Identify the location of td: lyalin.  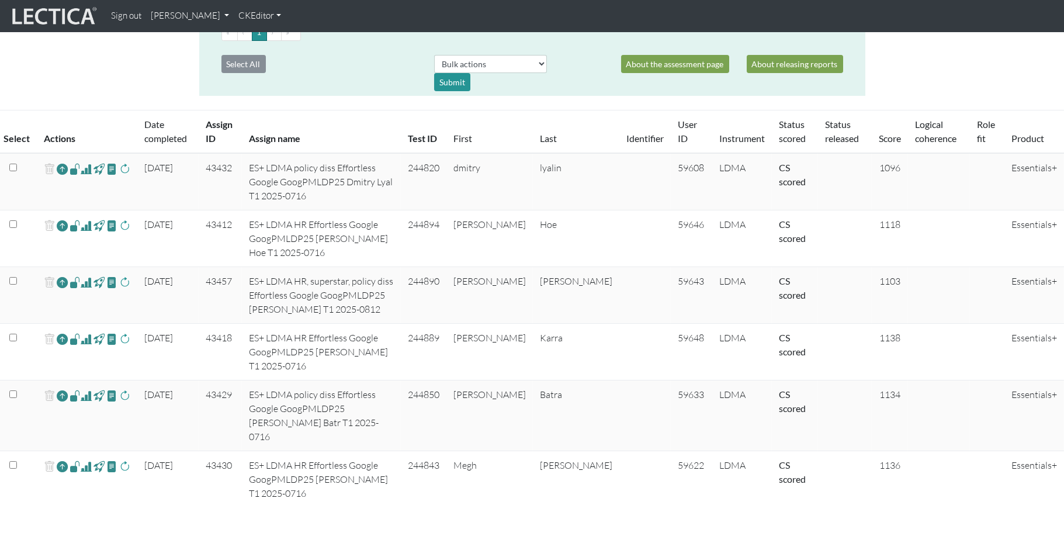
(576, 182).